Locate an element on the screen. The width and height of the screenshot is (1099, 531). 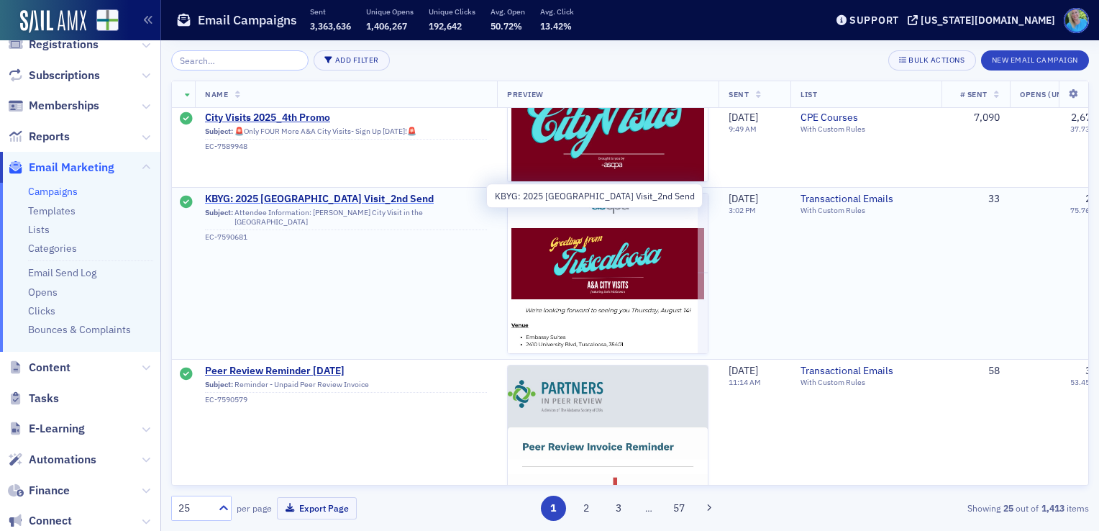
h1: Email Campaigns is located at coordinates (247, 20).